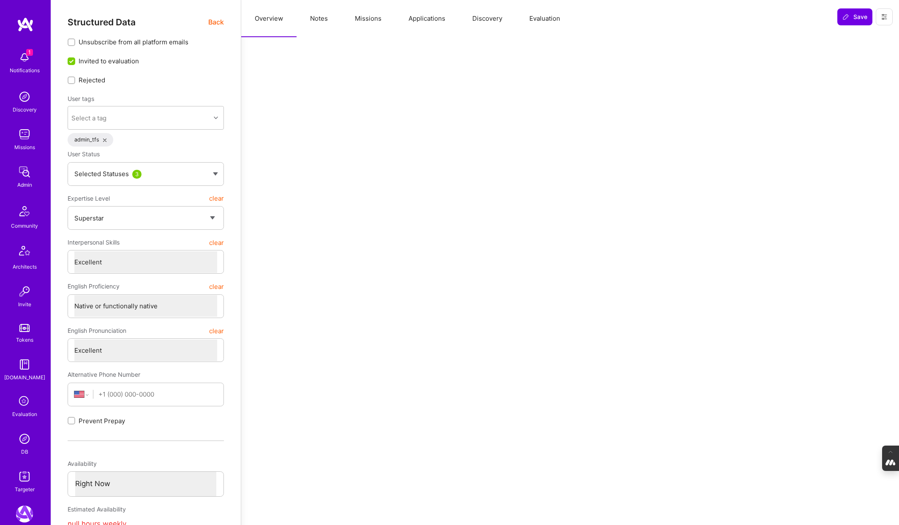 The image size is (899, 525). What do you see at coordinates (25, 267) in the screenshot?
I see `div: Architects` at bounding box center [25, 267].